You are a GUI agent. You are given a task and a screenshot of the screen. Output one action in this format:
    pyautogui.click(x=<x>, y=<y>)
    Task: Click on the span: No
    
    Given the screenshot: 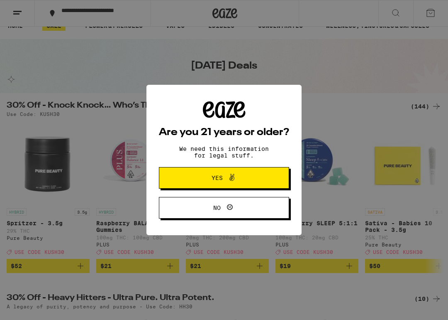 What is the action you would take?
    pyautogui.click(x=217, y=208)
    